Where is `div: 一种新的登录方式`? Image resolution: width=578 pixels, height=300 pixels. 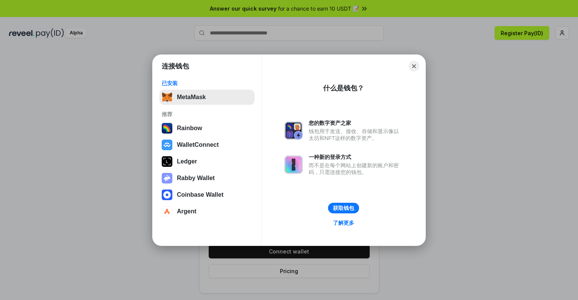 div: 一种新的登录方式 is located at coordinates (356, 157).